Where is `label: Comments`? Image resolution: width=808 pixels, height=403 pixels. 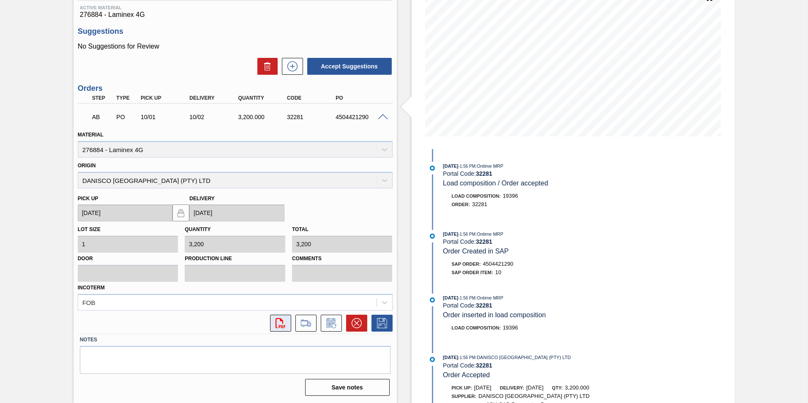
label: Comments is located at coordinates (342, 259).